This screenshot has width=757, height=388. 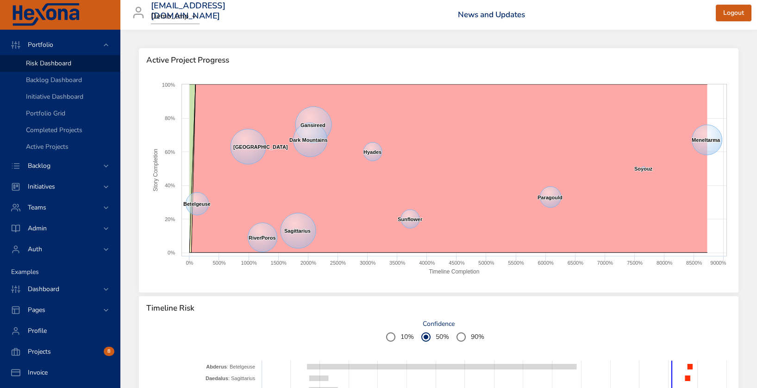 What do you see at coordinates (734, 13) in the screenshot?
I see `span: Logout` at bounding box center [734, 13].